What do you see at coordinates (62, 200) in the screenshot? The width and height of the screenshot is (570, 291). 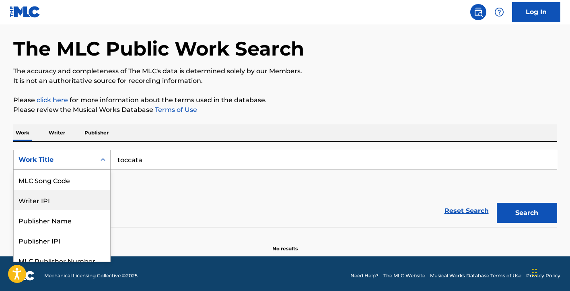 I see `div: Writer IPI` at bounding box center [62, 200].